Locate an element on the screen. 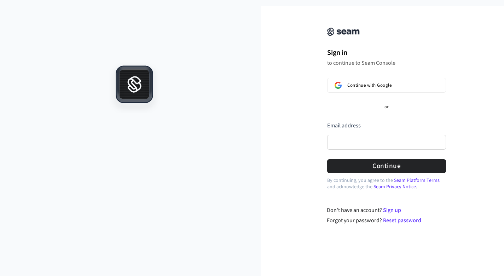  img: Sign in with Google is located at coordinates (338, 85).